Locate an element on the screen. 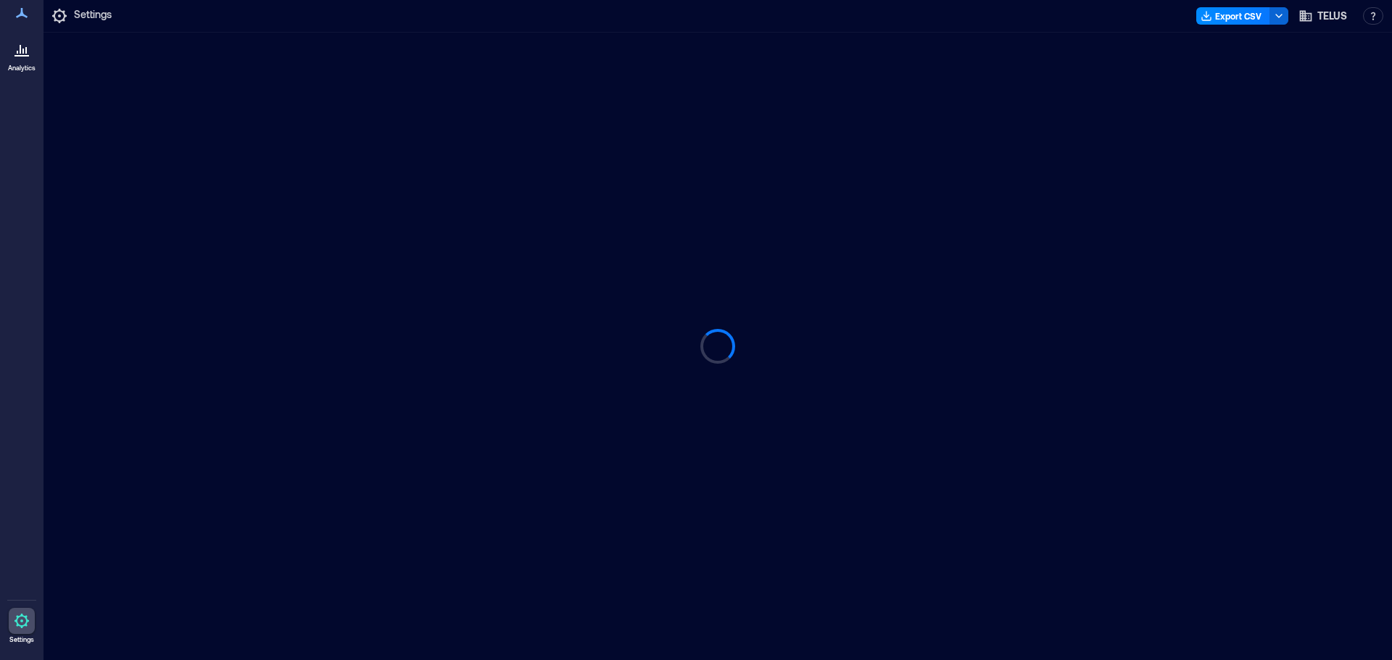 Image resolution: width=1392 pixels, height=660 pixels. a: Analytics is located at coordinates (22, 54).